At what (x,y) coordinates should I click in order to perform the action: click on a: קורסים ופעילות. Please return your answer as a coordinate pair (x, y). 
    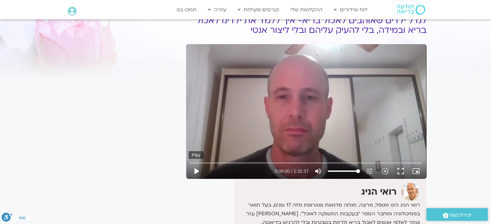
    Looking at the image, I should click on (258, 10).